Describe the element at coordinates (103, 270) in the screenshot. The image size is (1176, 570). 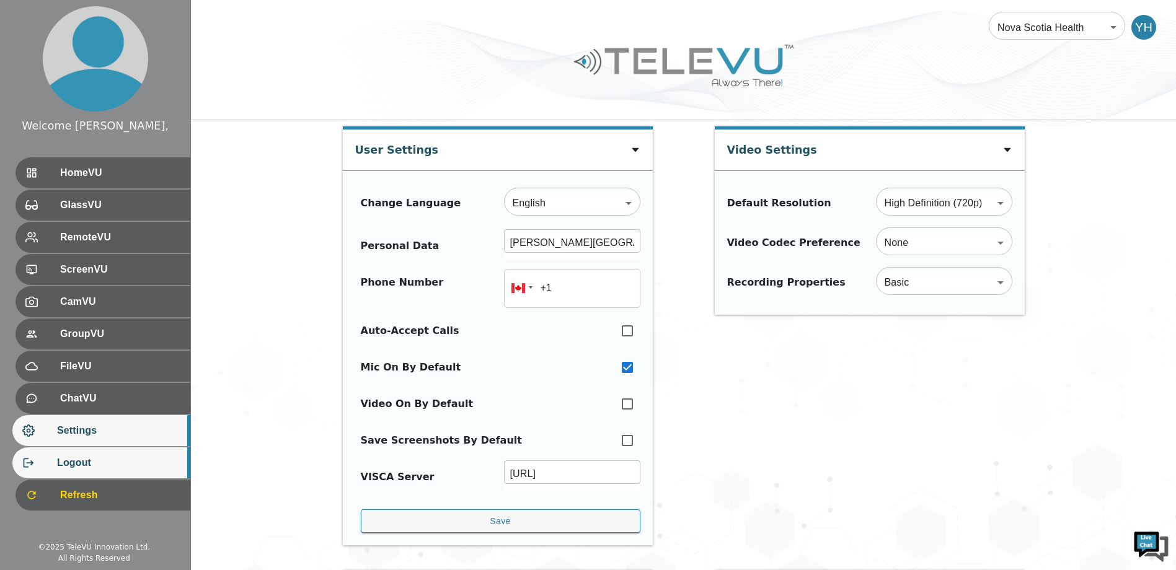
I see `div: ScreenVU` at that location.